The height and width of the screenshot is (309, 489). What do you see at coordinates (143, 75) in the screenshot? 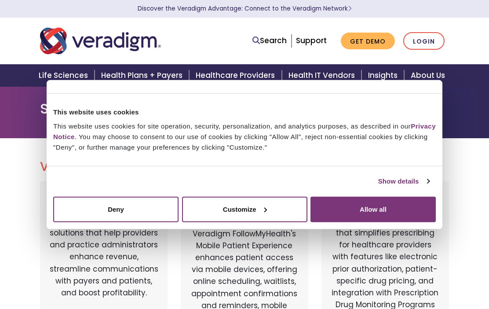
I see `a: Health Plans + Payers` at bounding box center [143, 75].